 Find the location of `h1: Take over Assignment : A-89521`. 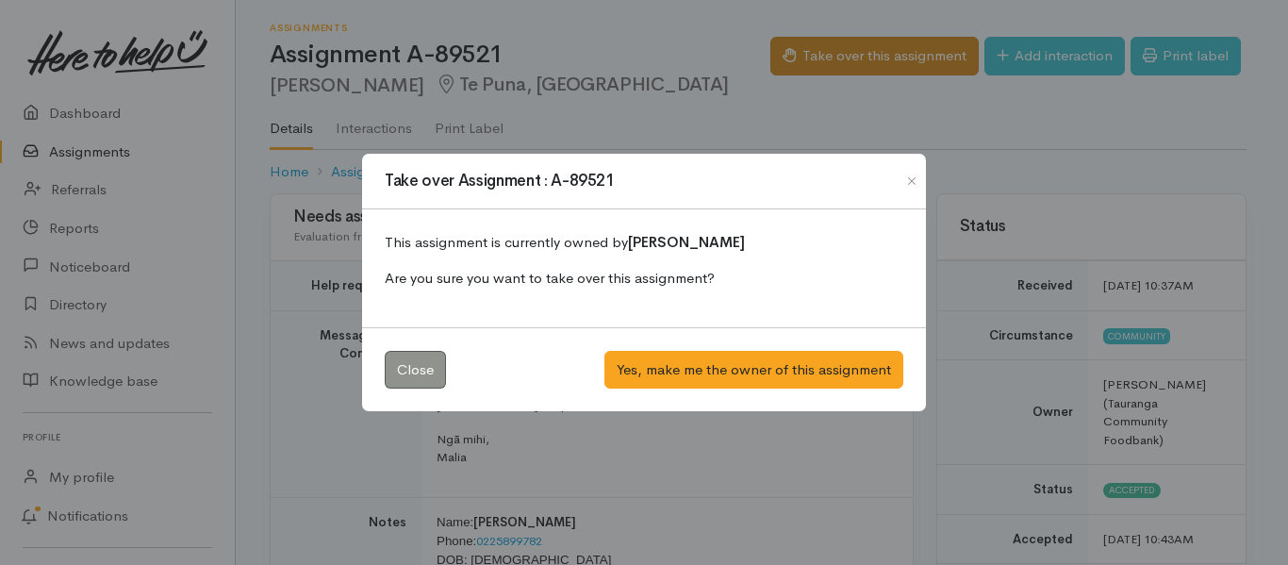

h1: Take over Assignment : A-89521 is located at coordinates (500, 181).